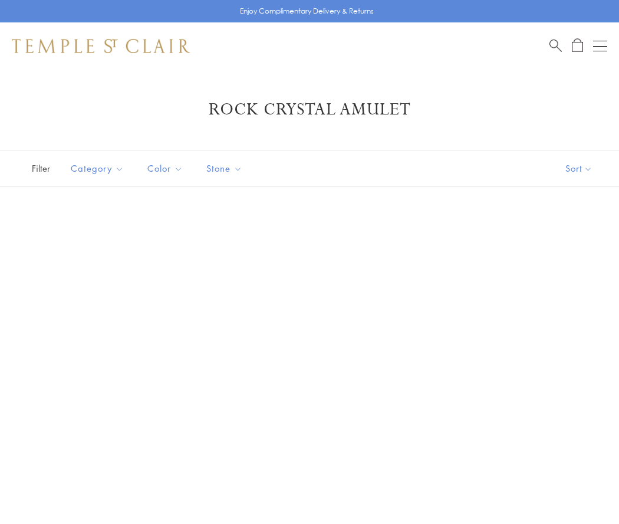 Image resolution: width=619 pixels, height=524 pixels. Describe the element at coordinates (166, 168) in the screenshot. I see `span: Color` at that location.